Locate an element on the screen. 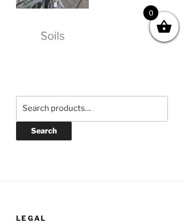 The image size is (184, 224). a: Visit product category Soils is located at coordinates (53, 23).